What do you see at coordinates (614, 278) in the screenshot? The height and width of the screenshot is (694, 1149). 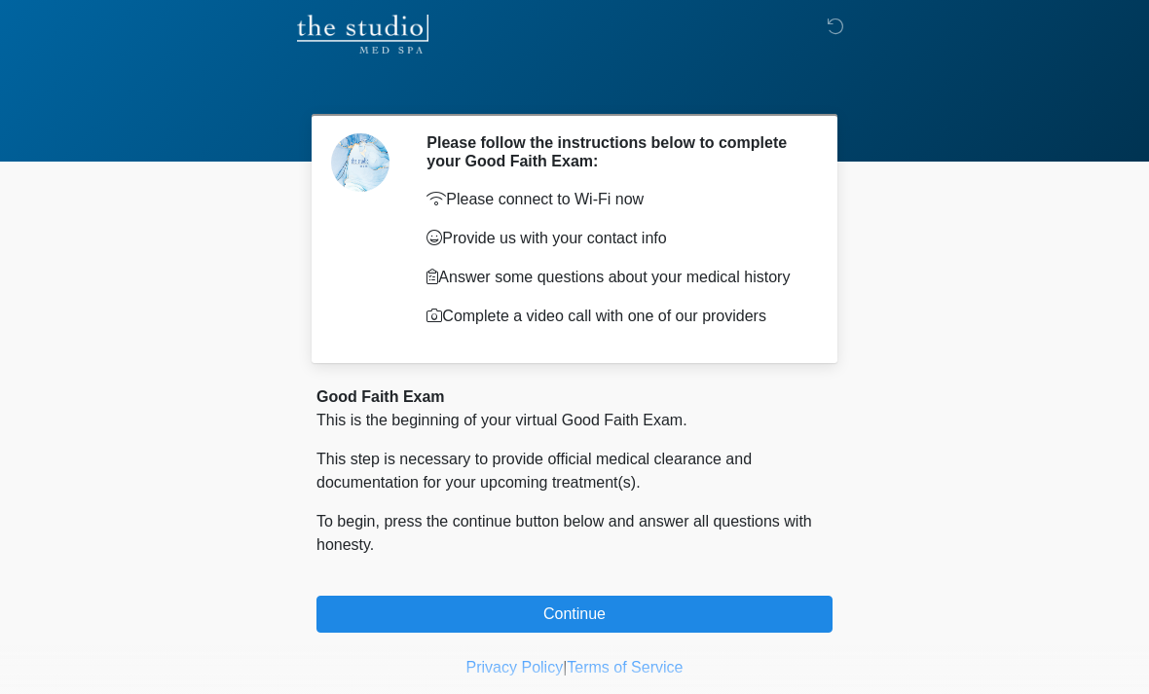 I see `p: Answer some questions about your medical history` at bounding box center [614, 278].